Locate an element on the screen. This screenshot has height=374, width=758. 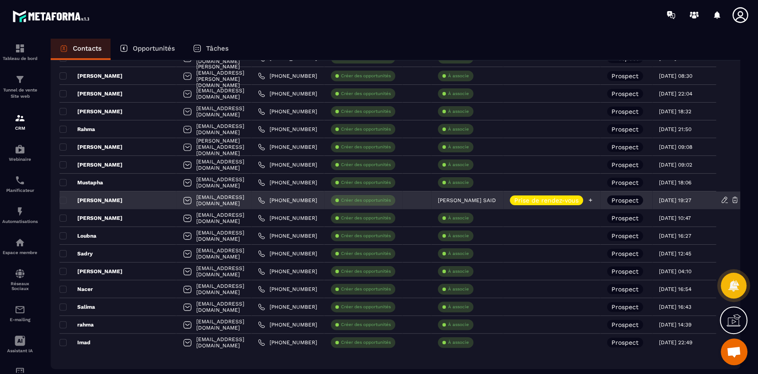
a: emailemailE-mailing is located at coordinates (20, 313).